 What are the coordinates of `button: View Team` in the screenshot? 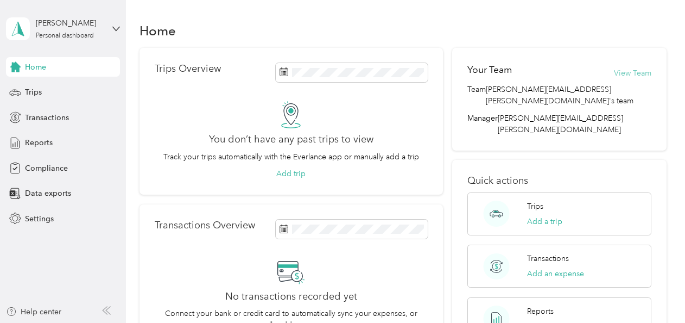 It's located at (633, 73).